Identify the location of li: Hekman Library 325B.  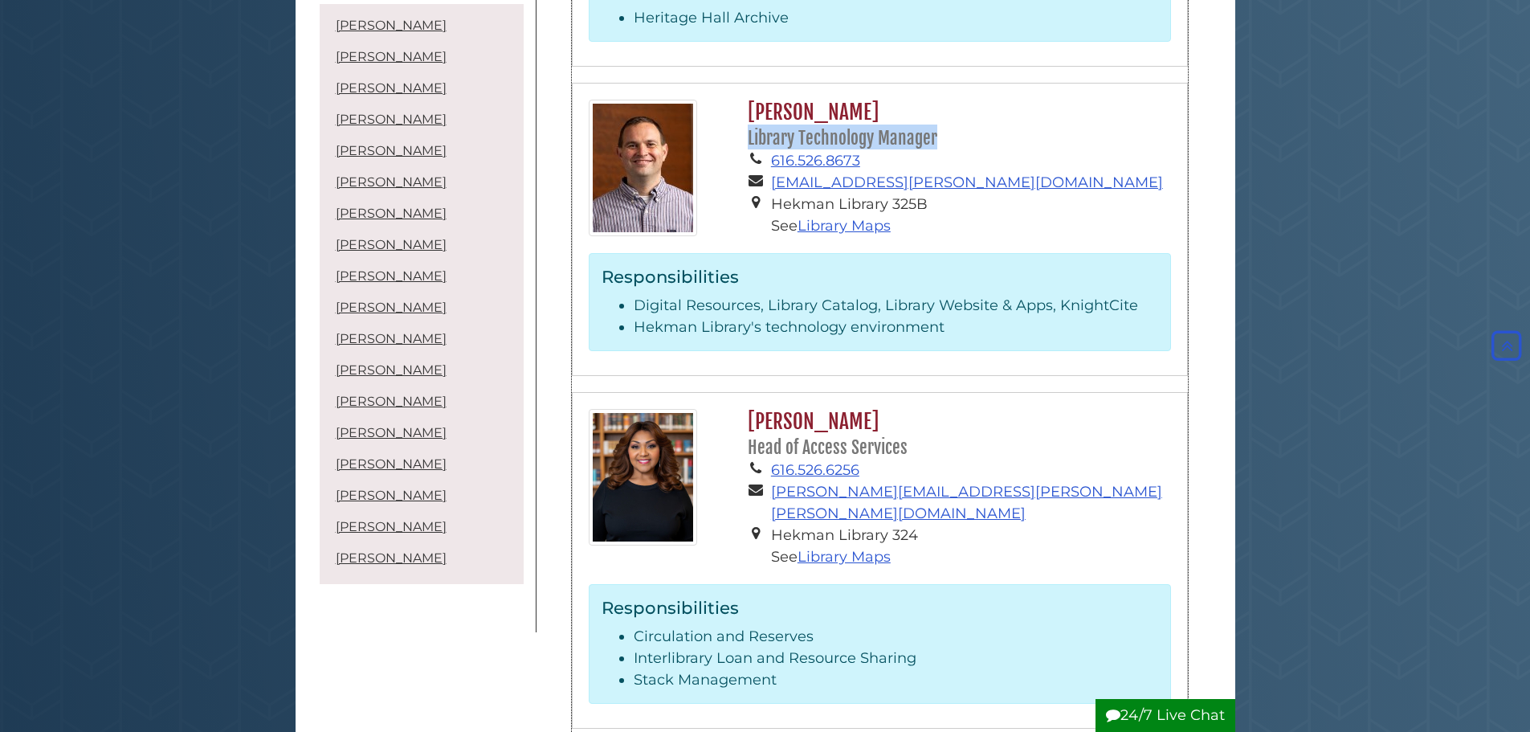
(971, 204).